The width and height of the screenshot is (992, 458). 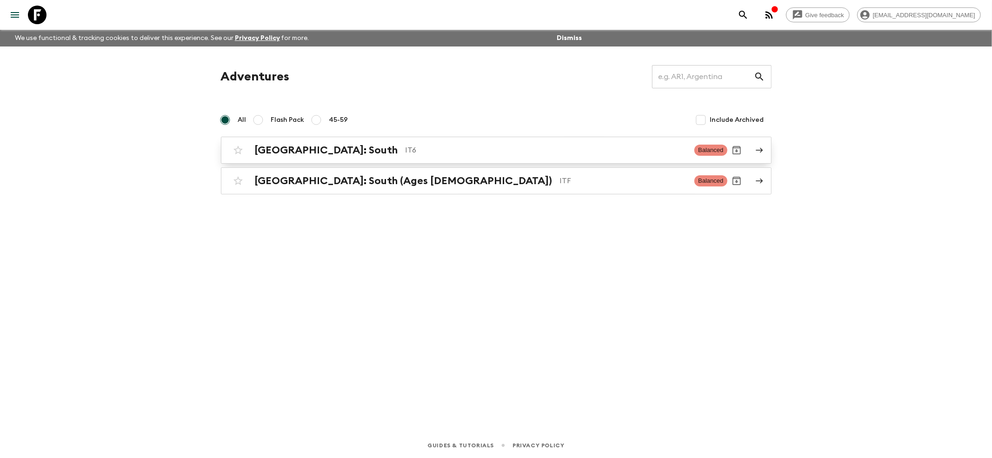 What do you see at coordinates (818, 15) in the screenshot?
I see `a: Give feedback` at bounding box center [818, 15].